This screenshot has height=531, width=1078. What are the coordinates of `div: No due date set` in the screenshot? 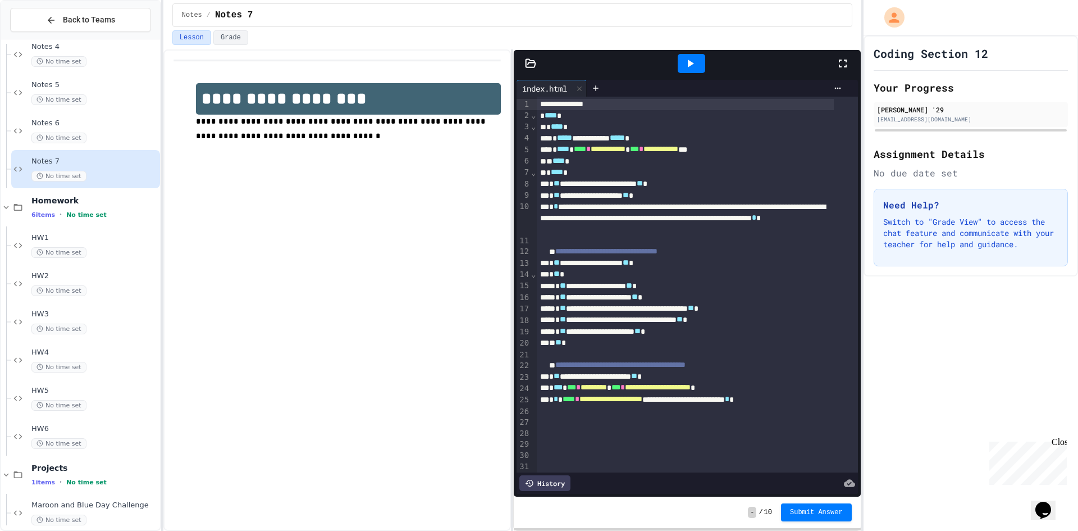 It's located at (971, 173).